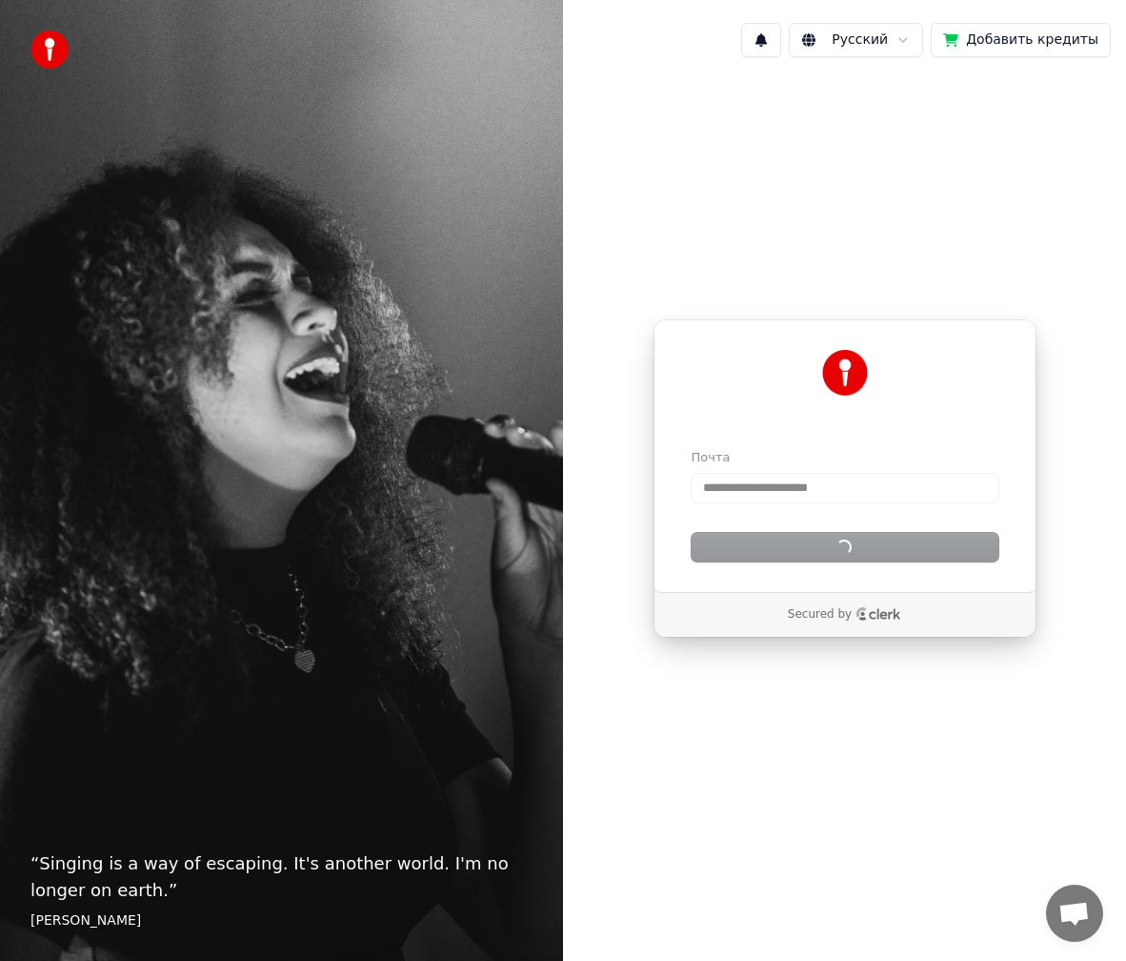 Image resolution: width=1126 pixels, height=961 pixels. I want to click on button: Добавить кредиты, so click(1021, 40).